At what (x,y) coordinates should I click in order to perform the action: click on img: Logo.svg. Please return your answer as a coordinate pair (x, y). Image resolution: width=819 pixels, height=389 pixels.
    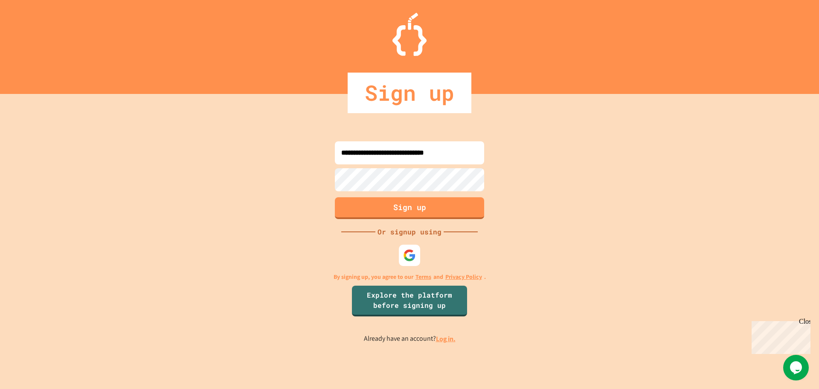
    Looking at the image, I should click on (410, 34).